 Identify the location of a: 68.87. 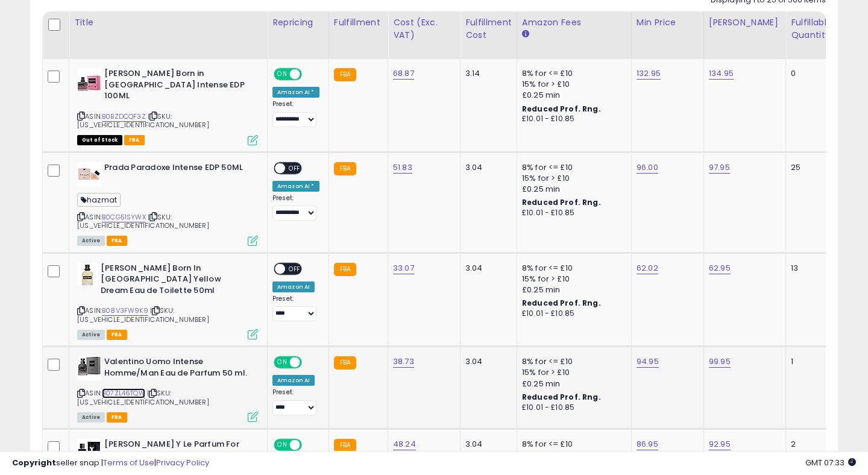
(403, 74).